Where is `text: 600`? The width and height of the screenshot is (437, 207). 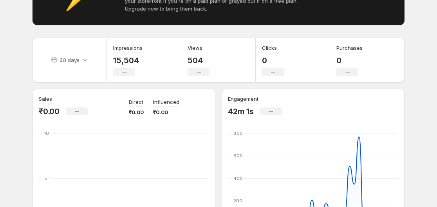
text: 600 is located at coordinates (238, 155).